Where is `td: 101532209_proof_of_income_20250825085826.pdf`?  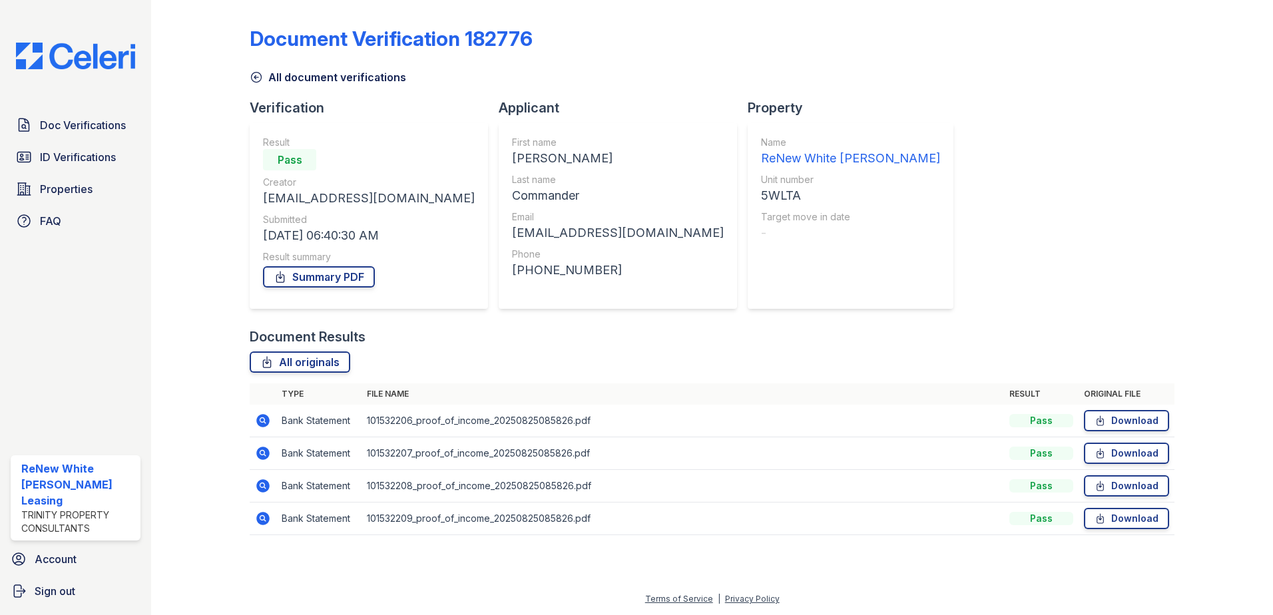
td: 101532209_proof_of_income_20250825085826.pdf is located at coordinates (683, 519).